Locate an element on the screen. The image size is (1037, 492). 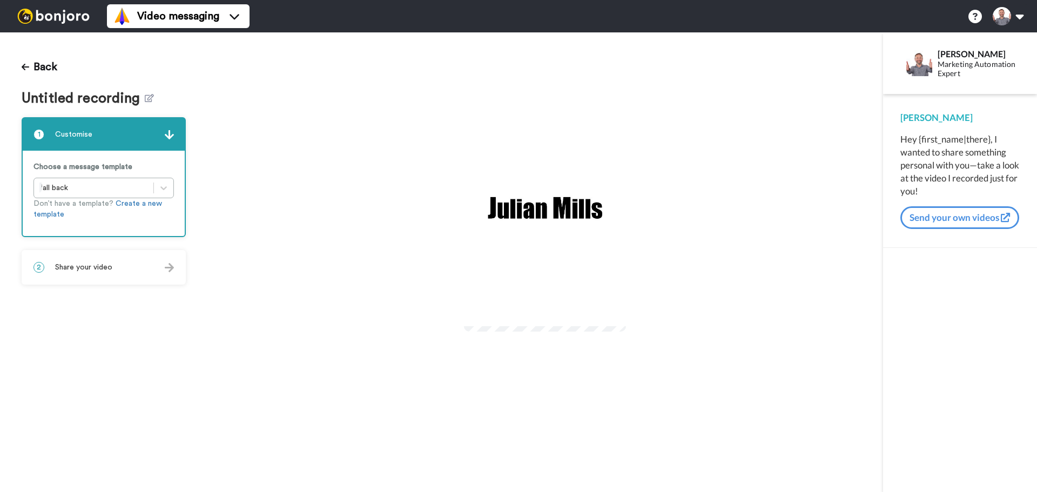
span: 1 is located at coordinates (39, 134).